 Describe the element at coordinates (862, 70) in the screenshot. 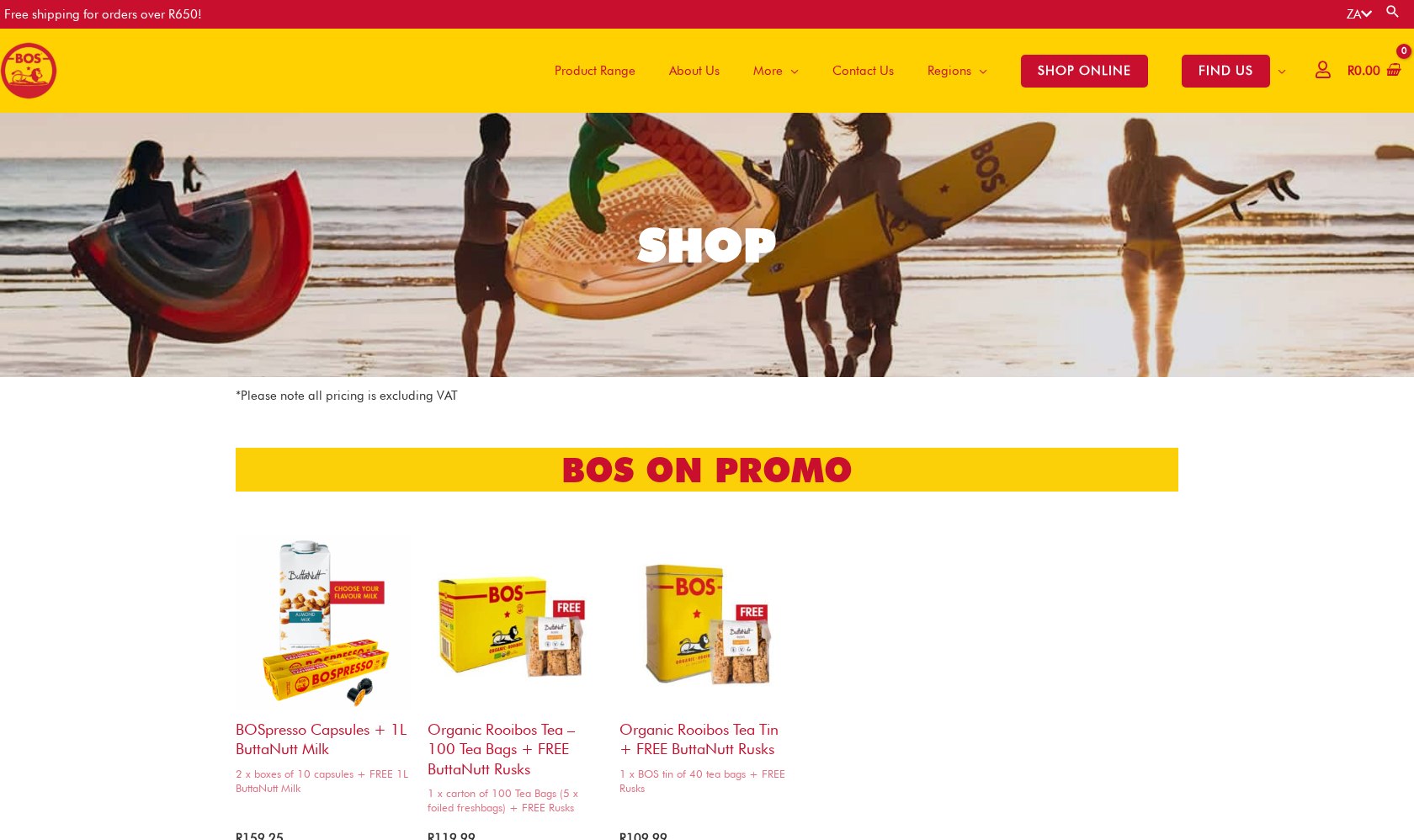

I see `span: Contact Us` at that location.